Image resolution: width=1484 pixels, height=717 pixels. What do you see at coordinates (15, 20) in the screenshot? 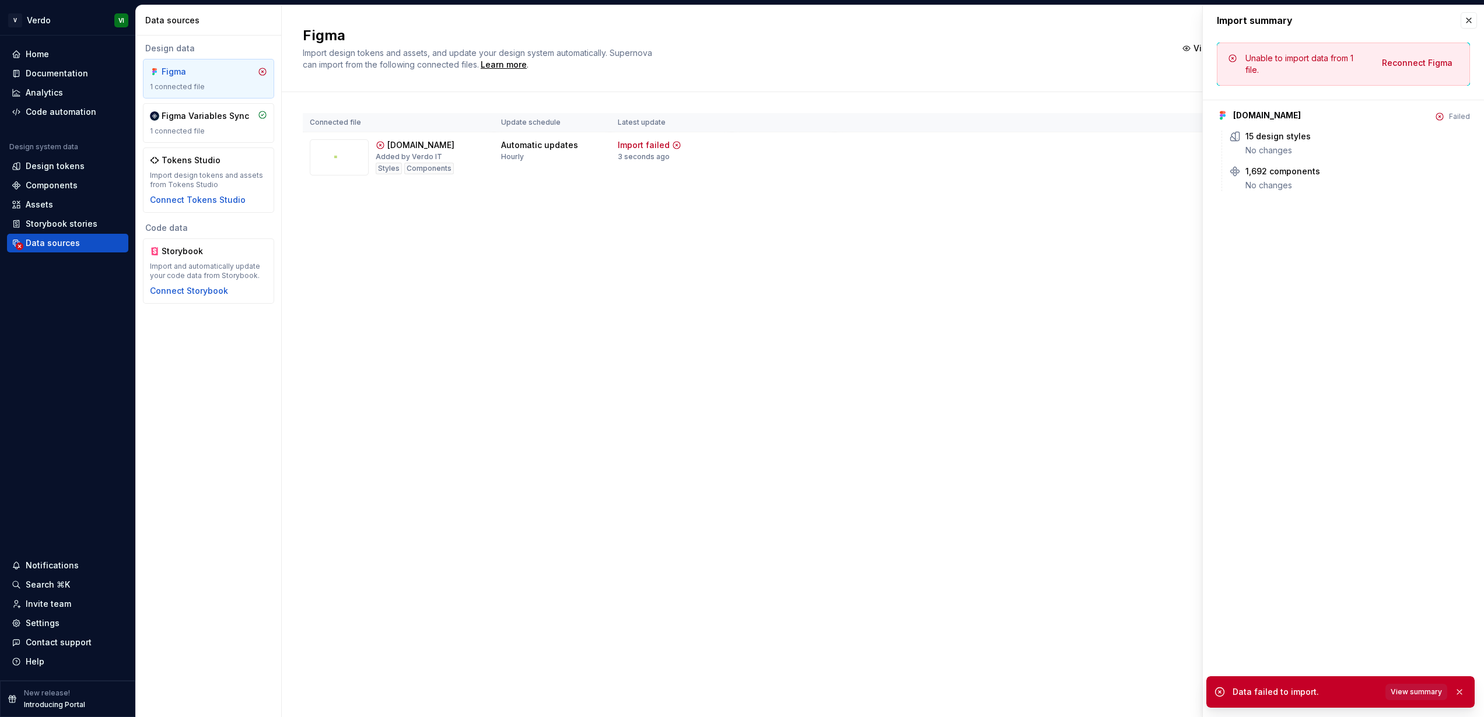
I see `div: V` at bounding box center [15, 20].